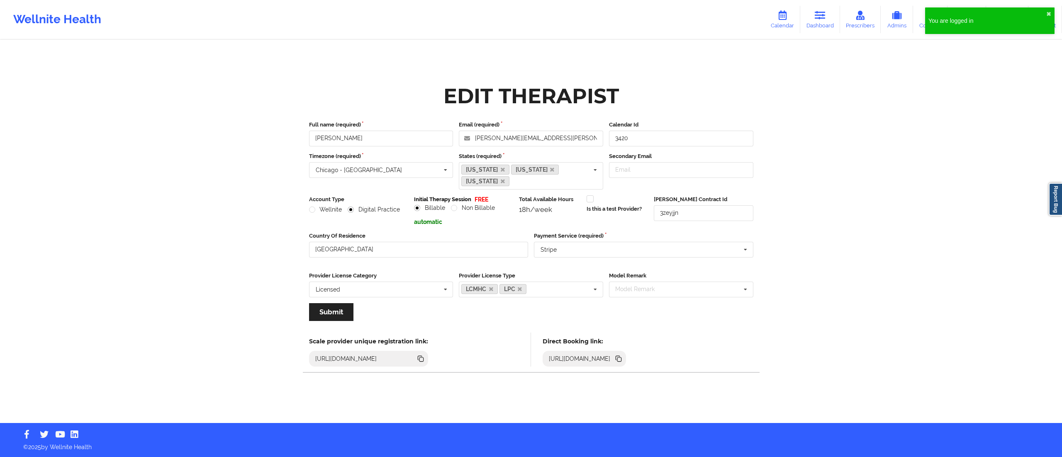 The height and width of the screenshot is (457, 1062). I want to click on label: Billable, so click(429, 208).